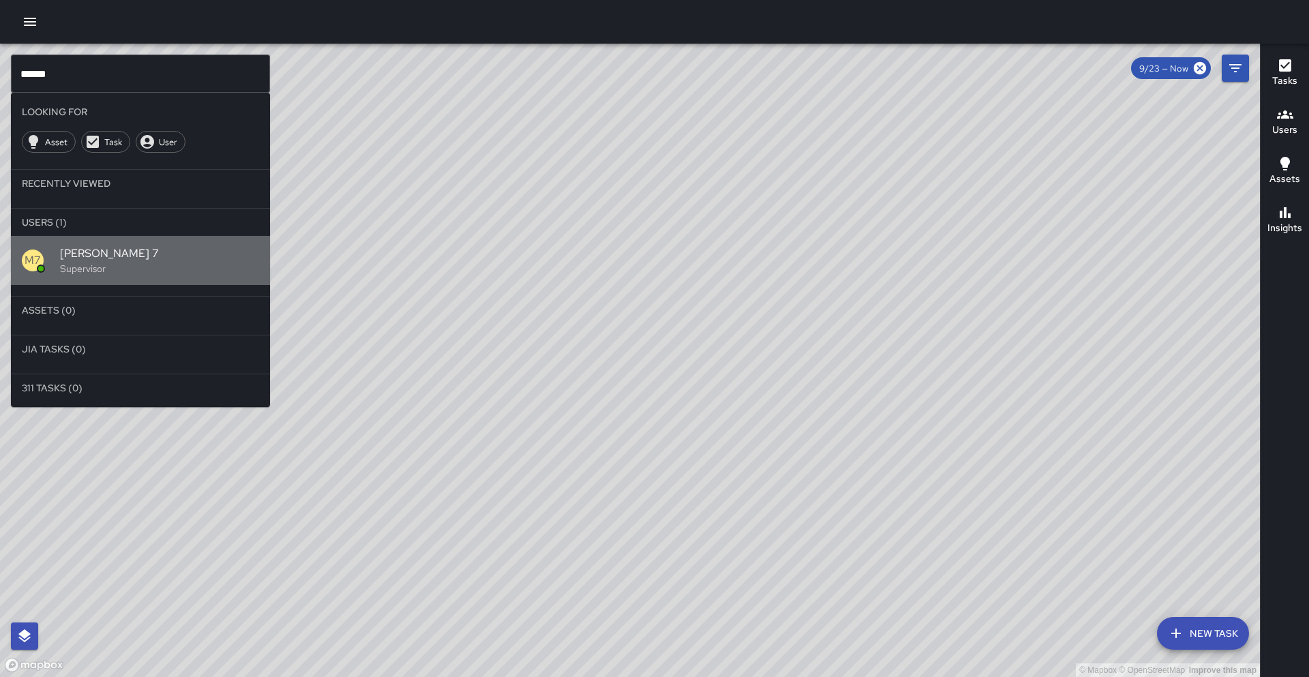  Describe the element at coordinates (48, 142) in the screenshot. I see `div: Asset` at that location.